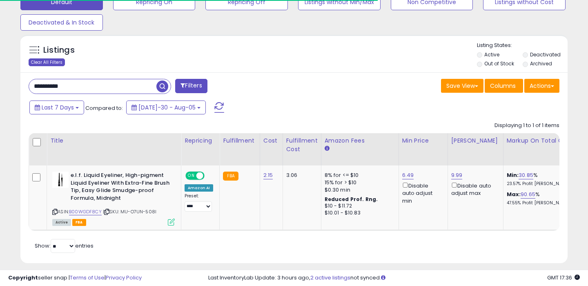 This screenshot has width=588, height=286. I want to click on img: 21bxw9YCYYL._SL40_.jpg, so click(60, 180).